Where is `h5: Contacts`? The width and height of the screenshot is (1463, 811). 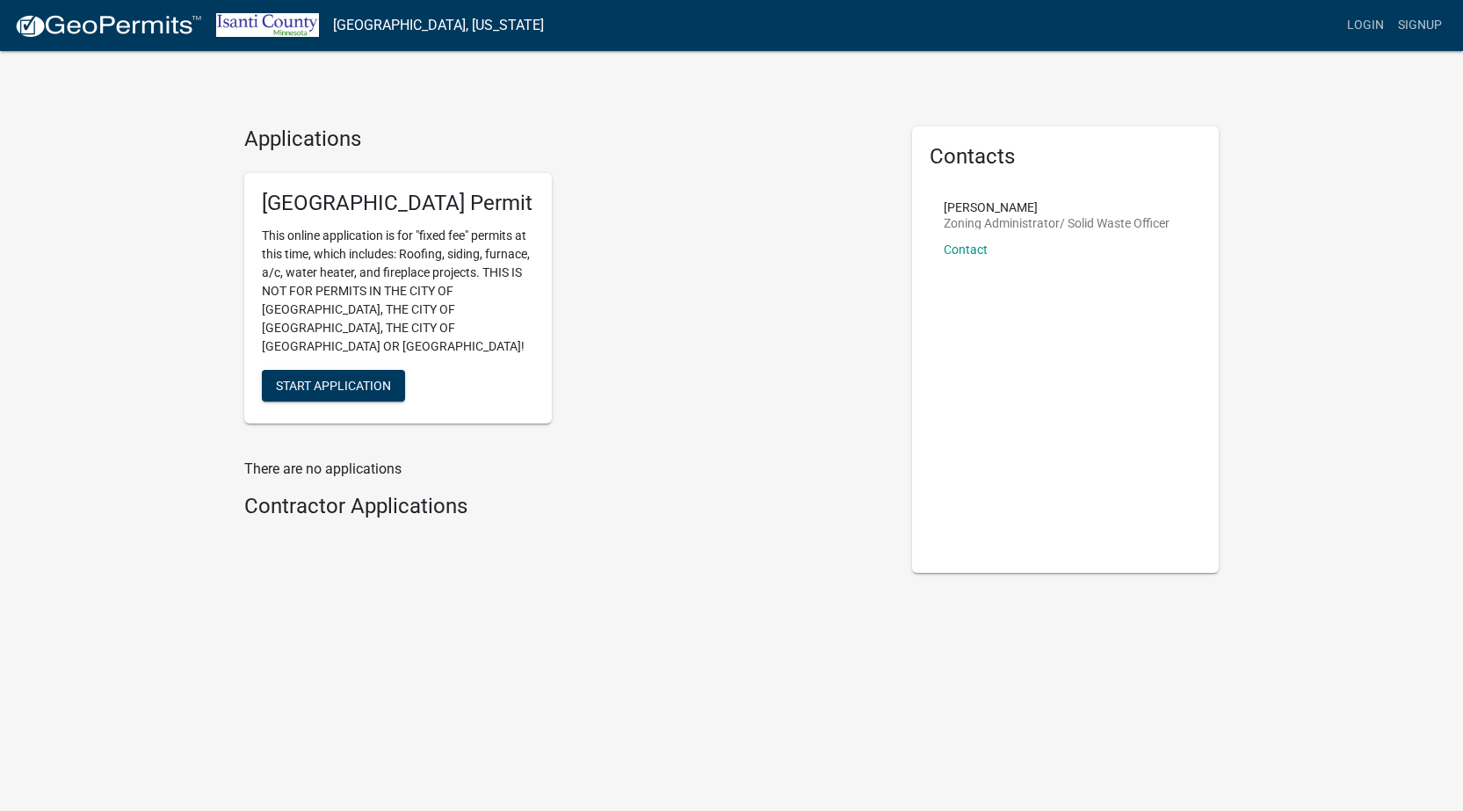 h5: Contacts is located at coordinates (1066, 156).